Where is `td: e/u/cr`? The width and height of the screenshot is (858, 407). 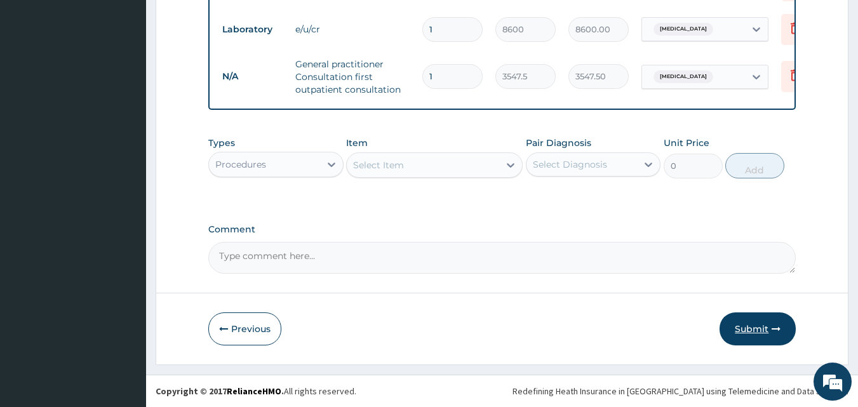 td: e/u/cr is located at coordinates (352, 29).